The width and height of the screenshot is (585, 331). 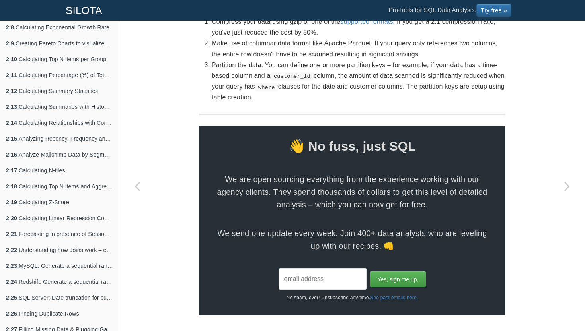 I want to click on a: supported formats, so click(x=366, y=21).